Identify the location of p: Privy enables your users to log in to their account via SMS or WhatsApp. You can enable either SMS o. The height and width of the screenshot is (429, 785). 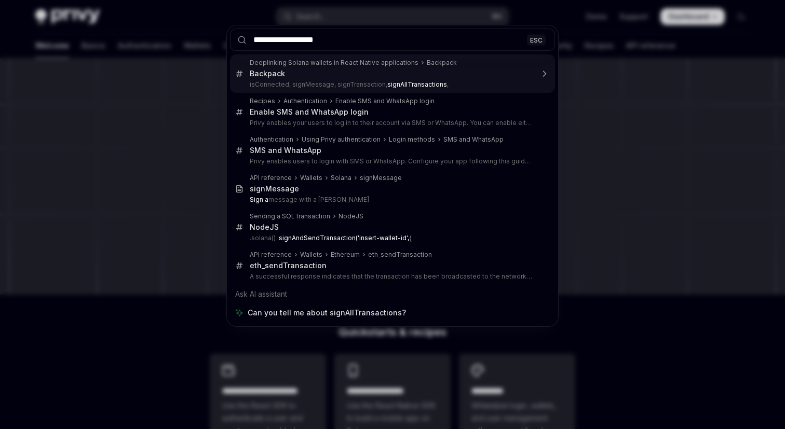
(392, 123).